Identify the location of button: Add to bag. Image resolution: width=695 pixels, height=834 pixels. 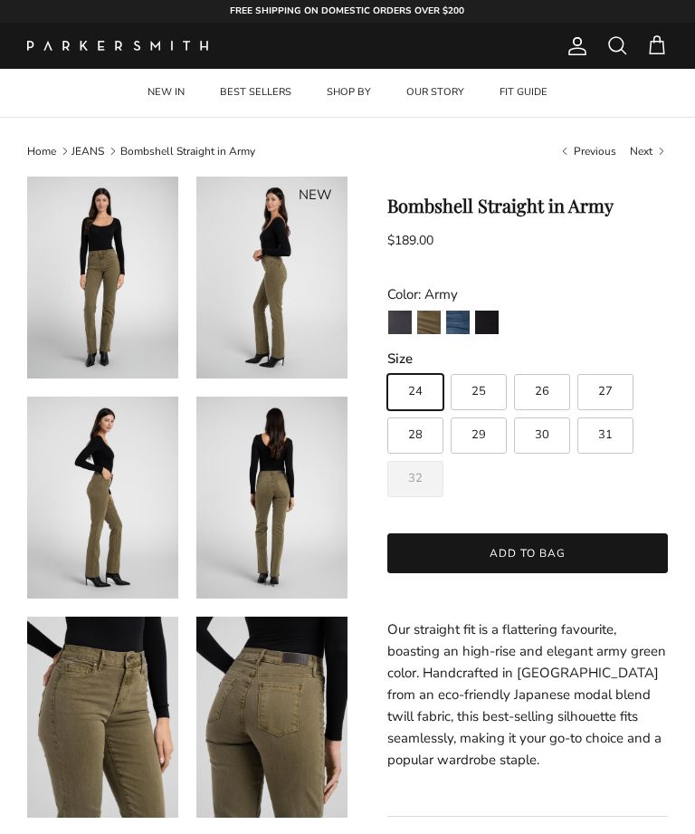
(528, 553).